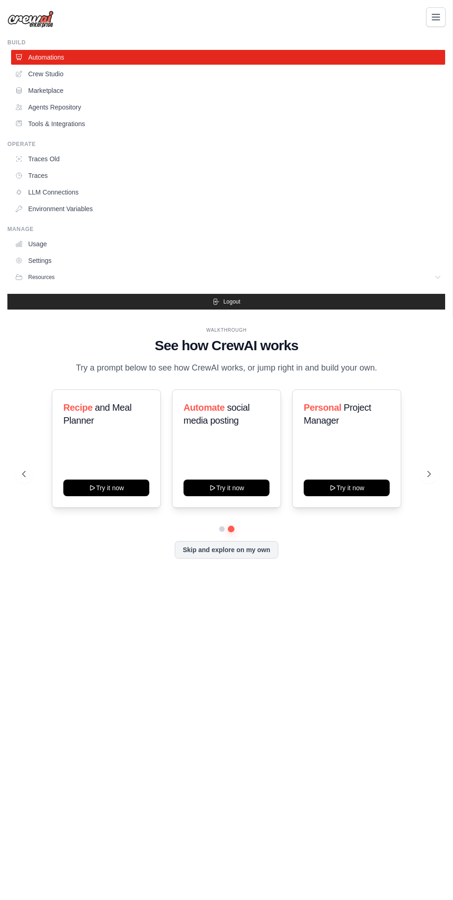 Image resolution: width=453 pixels, height=900 pixels. Describe the element at coordinates (228, 277) in the screenshot. I see `button: Resources` at that location.